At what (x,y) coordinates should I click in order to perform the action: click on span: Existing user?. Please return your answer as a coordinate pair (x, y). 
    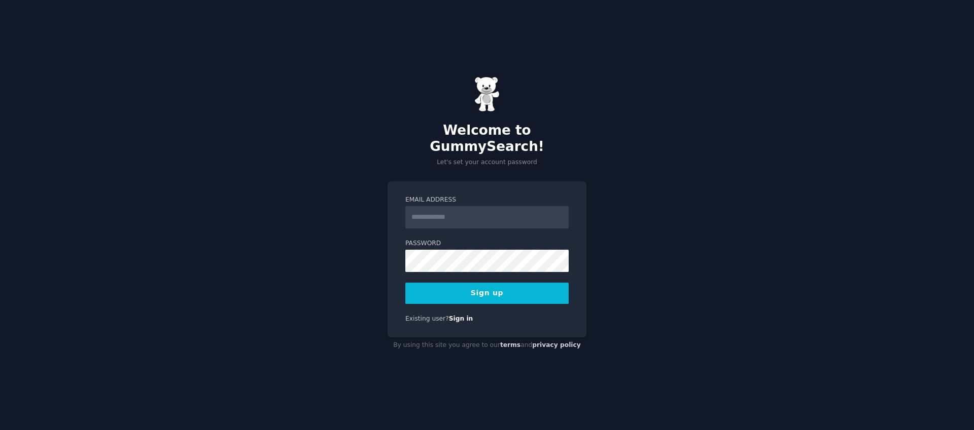
    Looking at the image, I should click on (427, 319).